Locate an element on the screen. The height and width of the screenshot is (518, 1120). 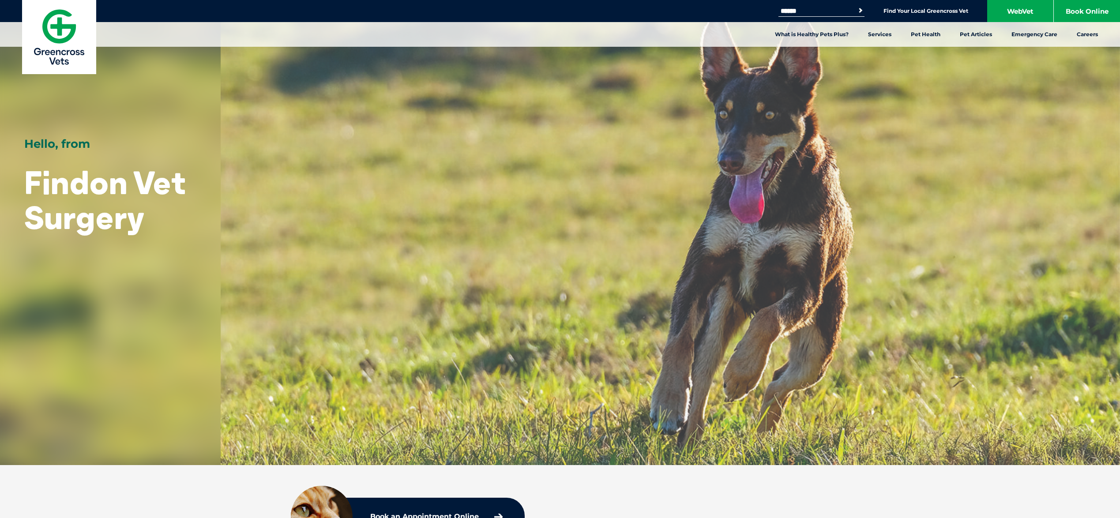
h1: Findon Vet Surgery is located at coordinates (110, 200).